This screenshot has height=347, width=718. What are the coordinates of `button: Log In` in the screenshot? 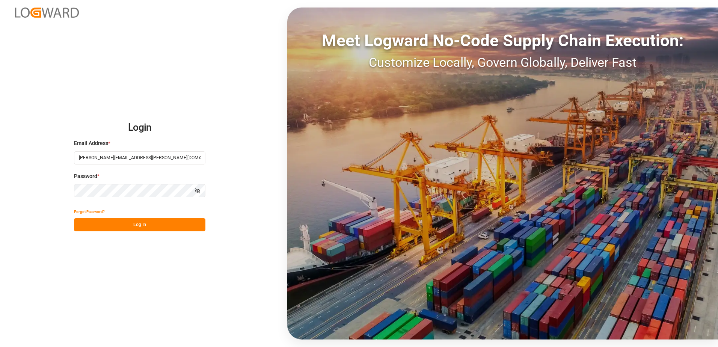 It's located at (140, 225).